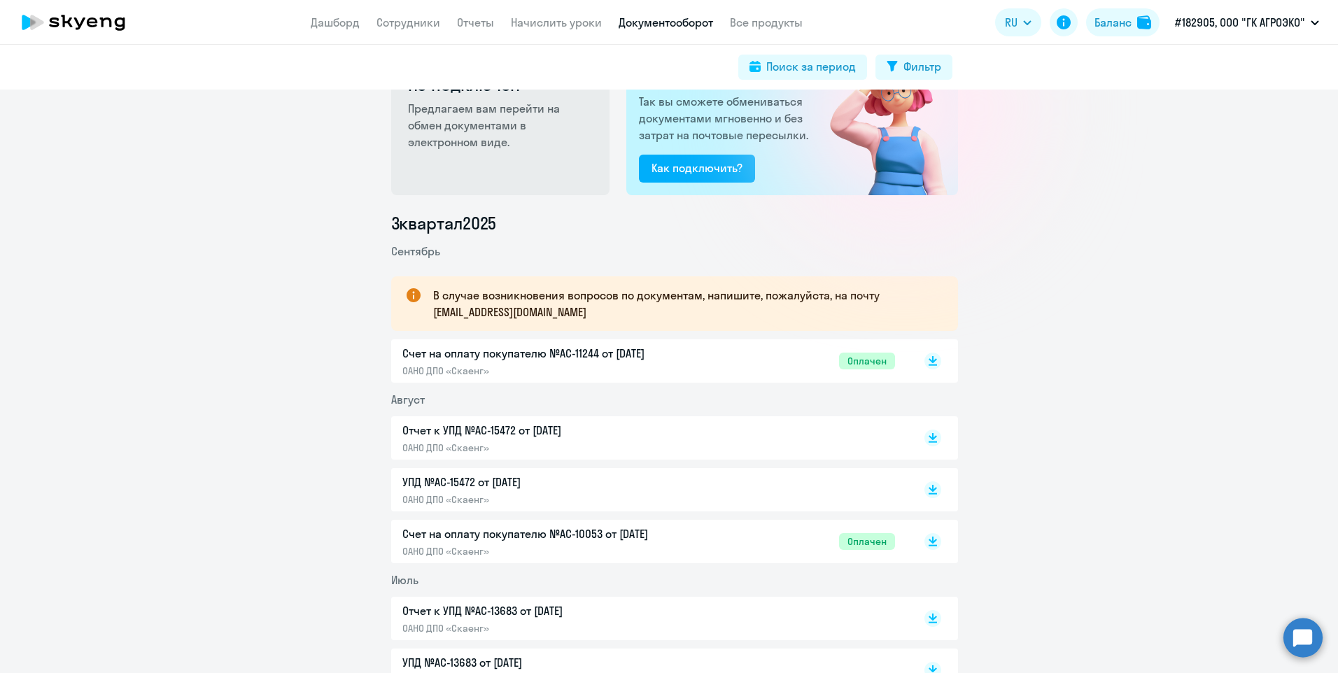  I want to click on p: #182905, ООО "ГК АГРОЭКО", so click(1240, 22).